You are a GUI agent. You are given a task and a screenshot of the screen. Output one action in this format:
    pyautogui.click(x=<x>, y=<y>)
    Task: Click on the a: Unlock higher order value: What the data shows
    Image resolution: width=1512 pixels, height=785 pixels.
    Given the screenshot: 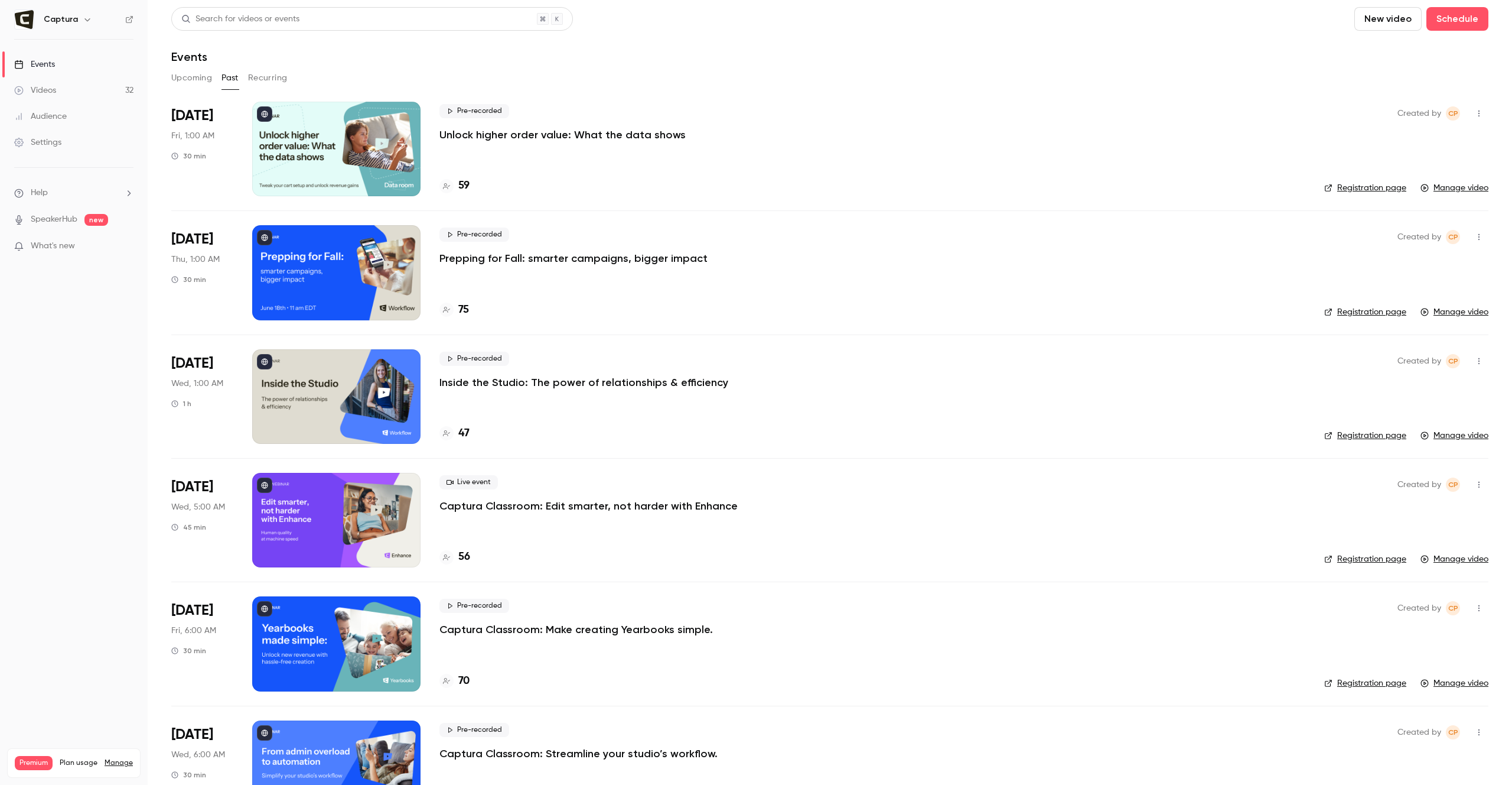 What is the action you would take?
    pyautogui.click(x=562, y=135)
    